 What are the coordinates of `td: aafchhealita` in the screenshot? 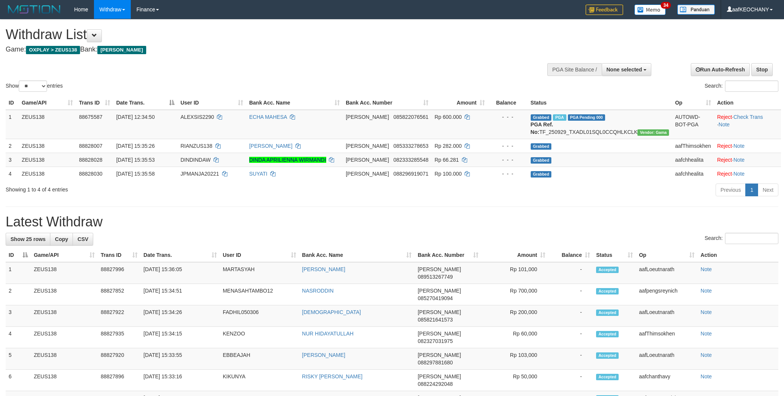 It's located at (693, 173).